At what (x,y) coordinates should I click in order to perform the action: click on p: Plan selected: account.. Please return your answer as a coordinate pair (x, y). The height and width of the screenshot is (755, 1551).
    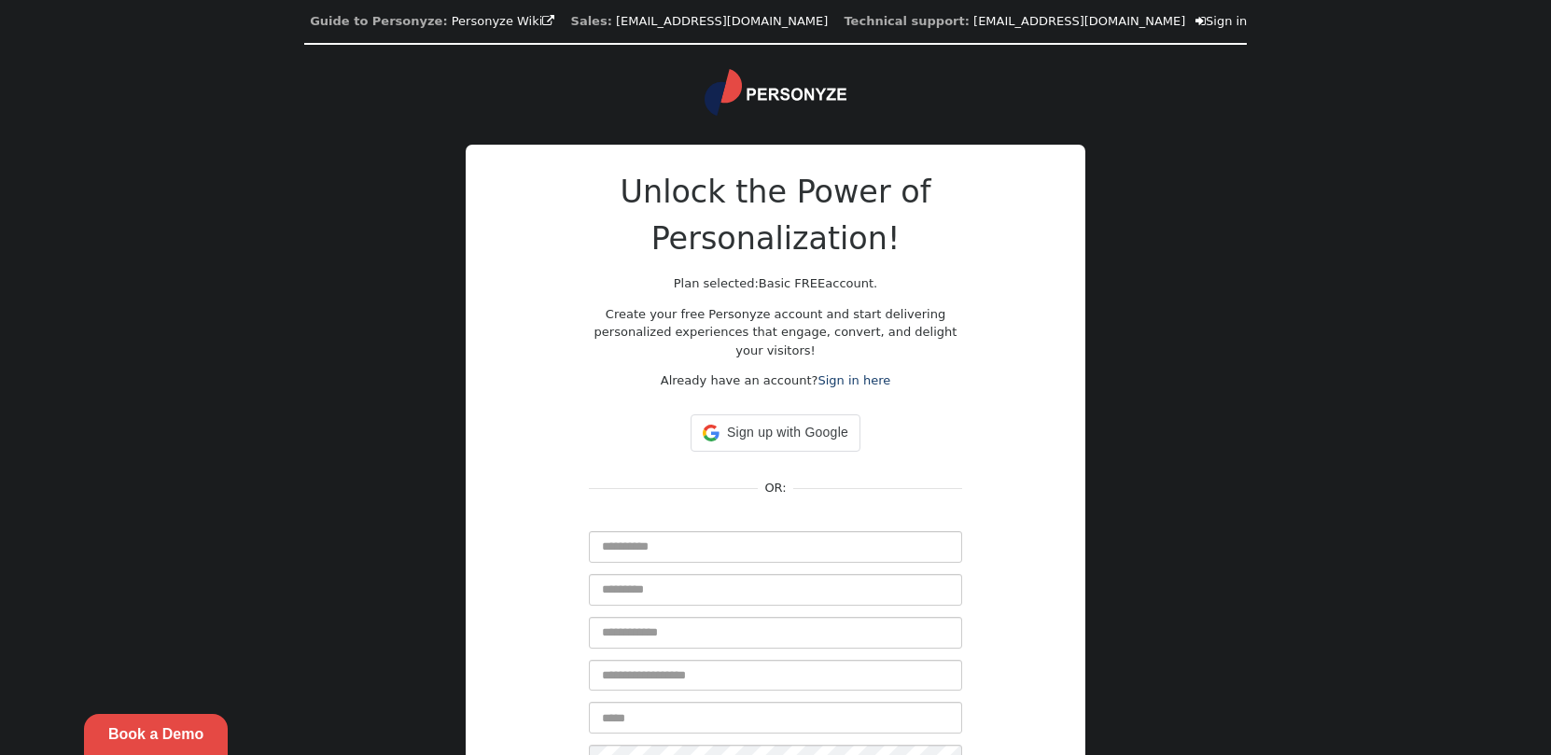
    Looking at the image, I should click on (776, 284).